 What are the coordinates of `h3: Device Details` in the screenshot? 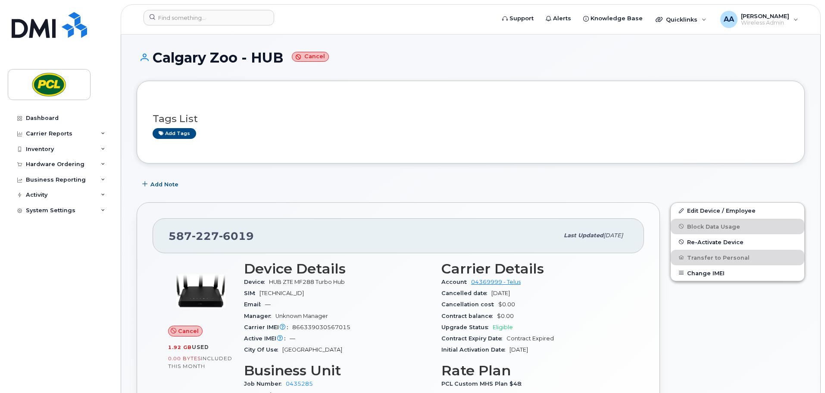 It's located at (338, 269).